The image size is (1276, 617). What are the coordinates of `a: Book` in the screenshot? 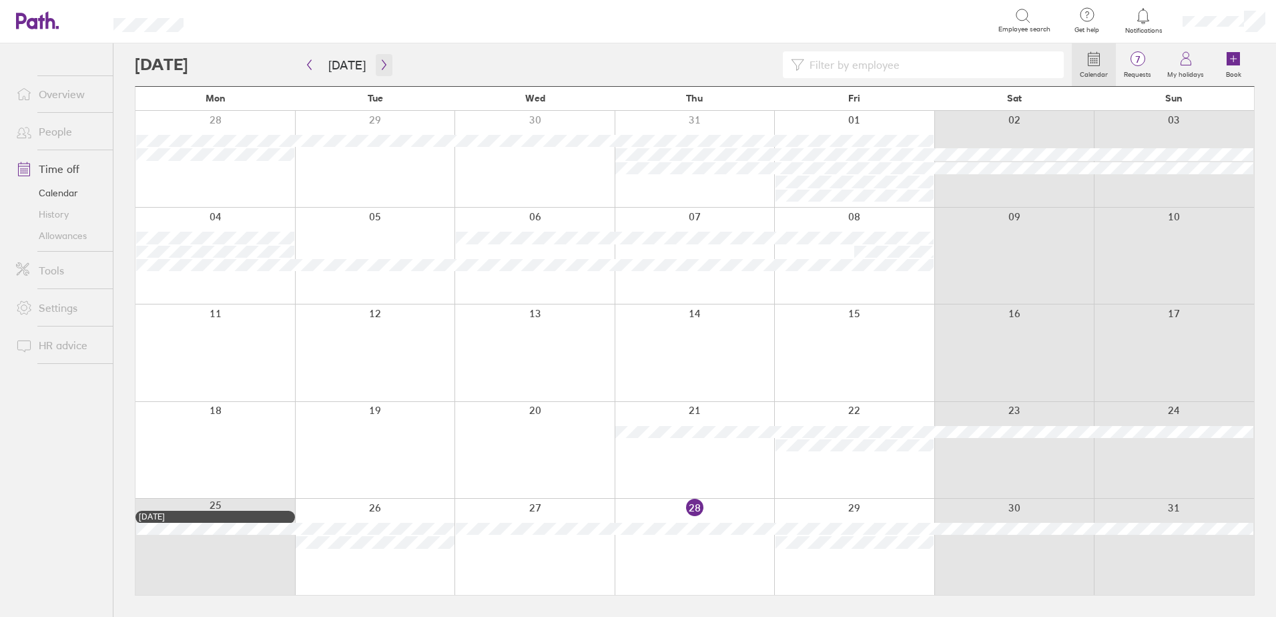 It's located at (1233, 65).